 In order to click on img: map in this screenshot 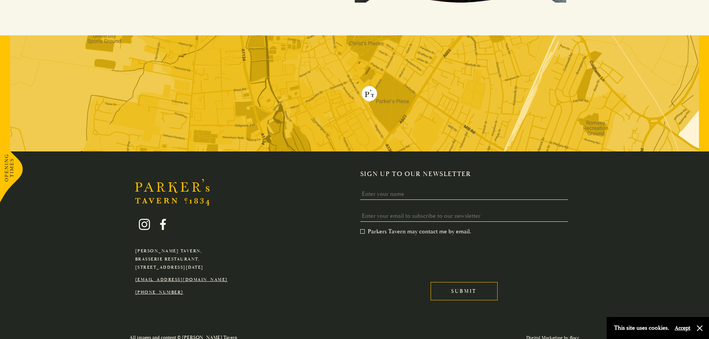, I will do `click(354, 93)`.